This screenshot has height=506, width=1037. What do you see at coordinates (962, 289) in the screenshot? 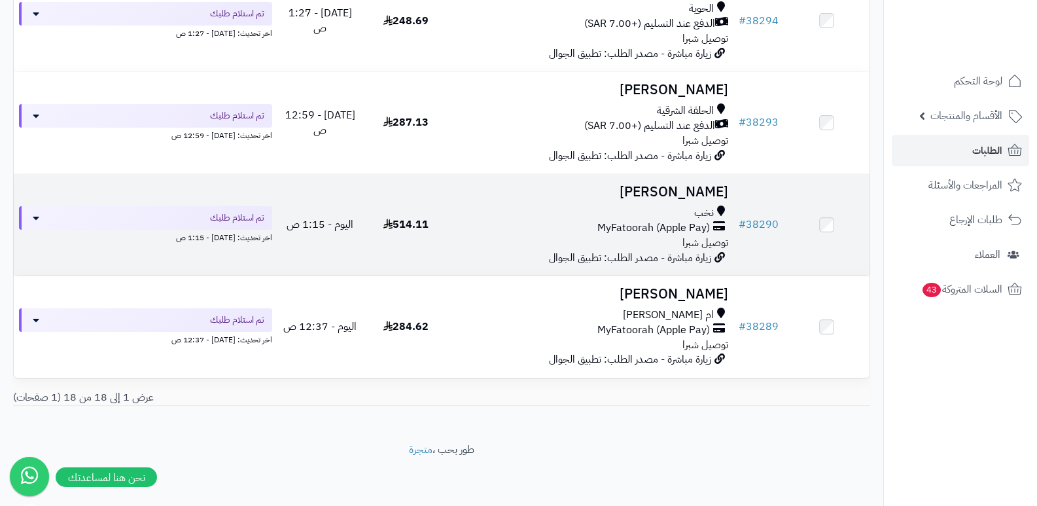
I see `span: السلات المتروكة` at bounding box center [962, 289].